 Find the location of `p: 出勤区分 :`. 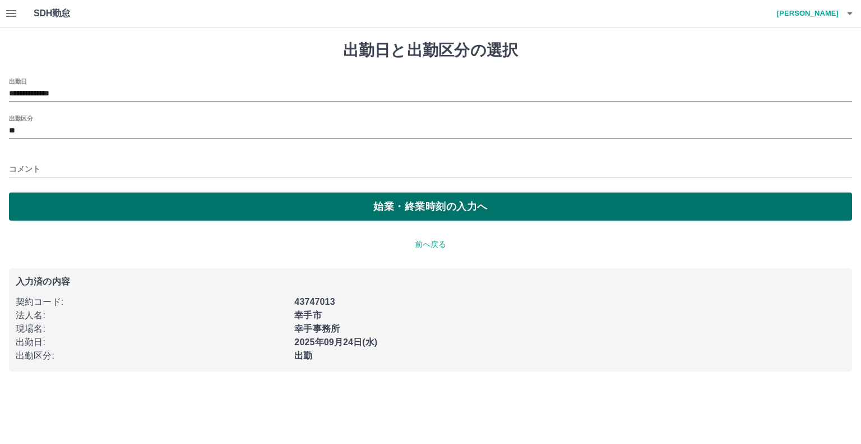

p: 出勤区分 : is located at coordinates (151, 355).